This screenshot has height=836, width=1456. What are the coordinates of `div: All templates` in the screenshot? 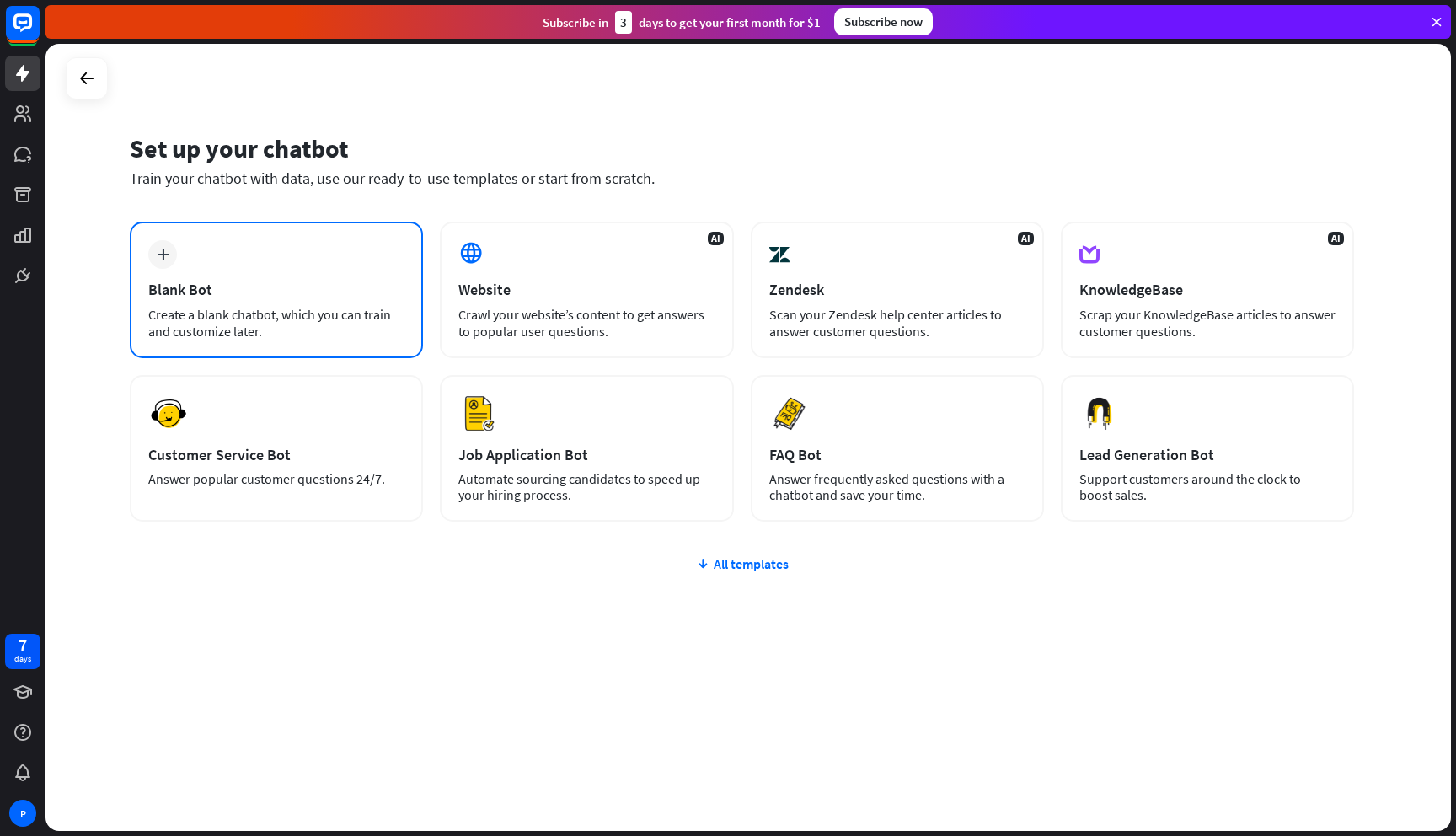 It's located at (741, 564).